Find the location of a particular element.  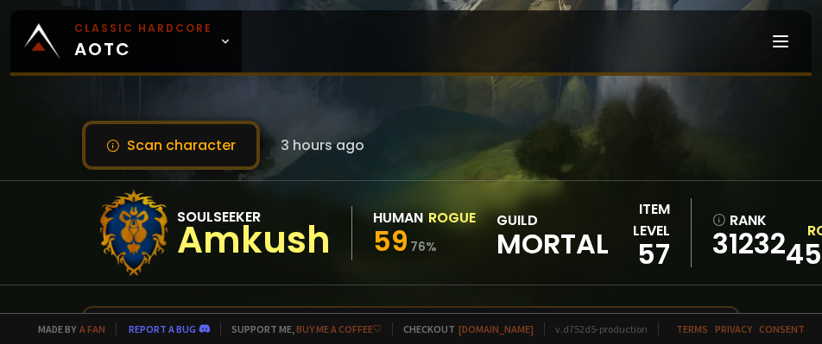

span: AOTC is located at coordinates (143, 41).